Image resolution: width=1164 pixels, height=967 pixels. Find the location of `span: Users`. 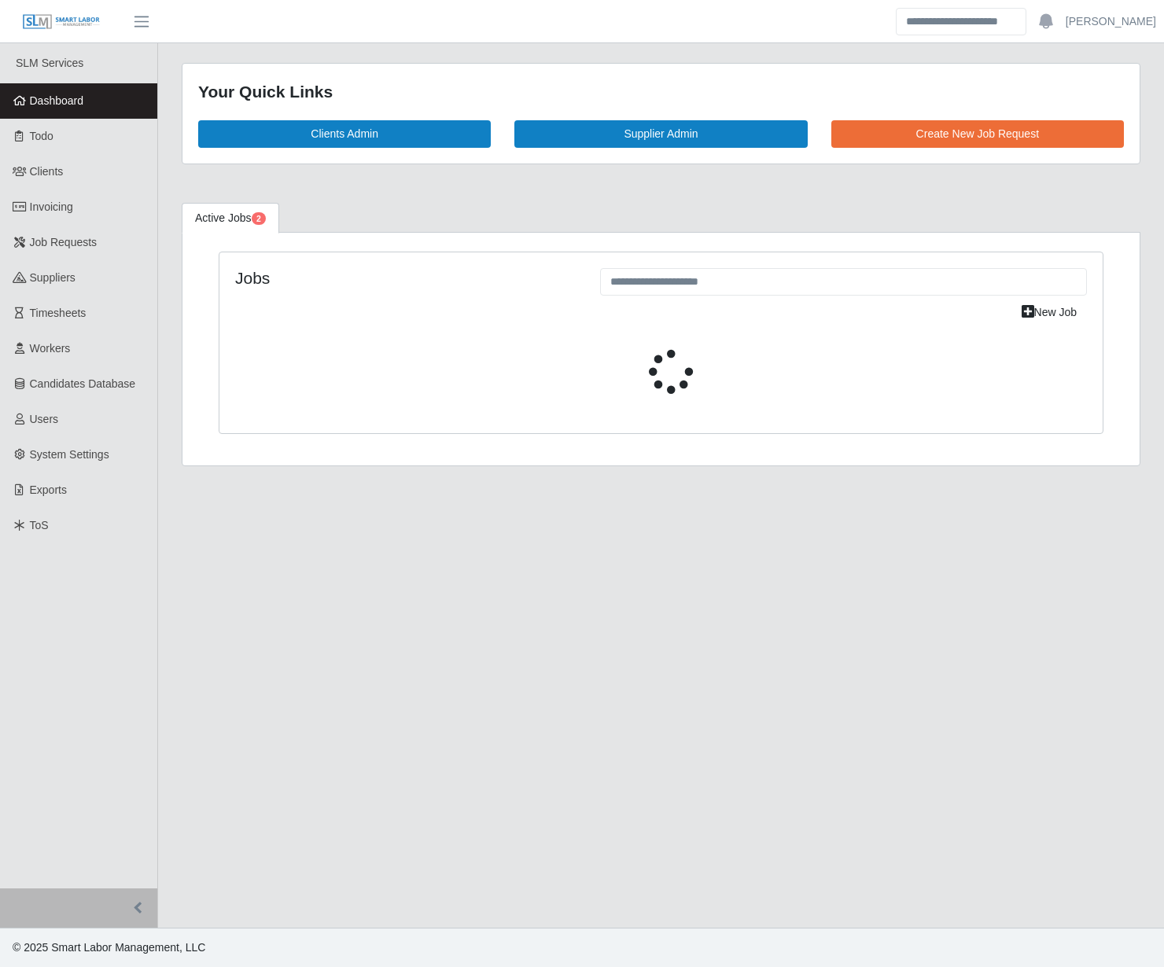

span: Users is located at coordinates (44, 419).